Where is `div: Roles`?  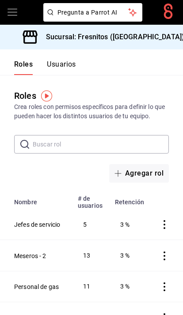
div: Roles is located at coordinates (25, 96).